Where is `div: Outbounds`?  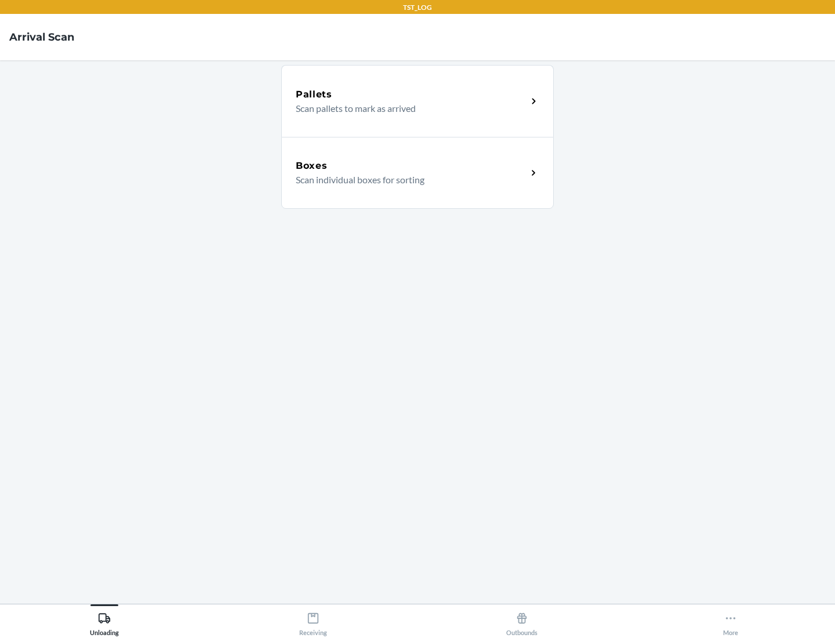 div: Outbounds is located at coordinates (522, 621).